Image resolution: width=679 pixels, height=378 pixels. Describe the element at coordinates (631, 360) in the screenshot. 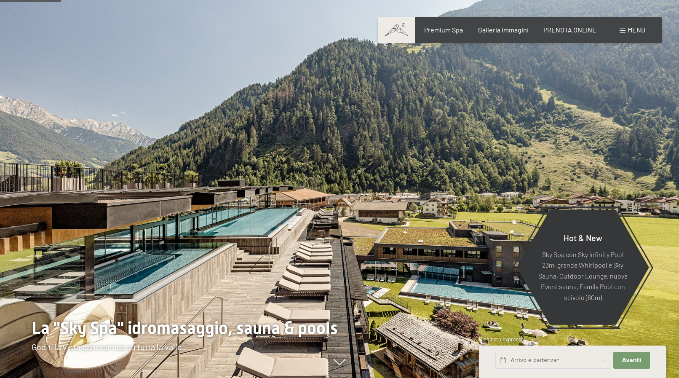

I see `span: Avanti` at that location.